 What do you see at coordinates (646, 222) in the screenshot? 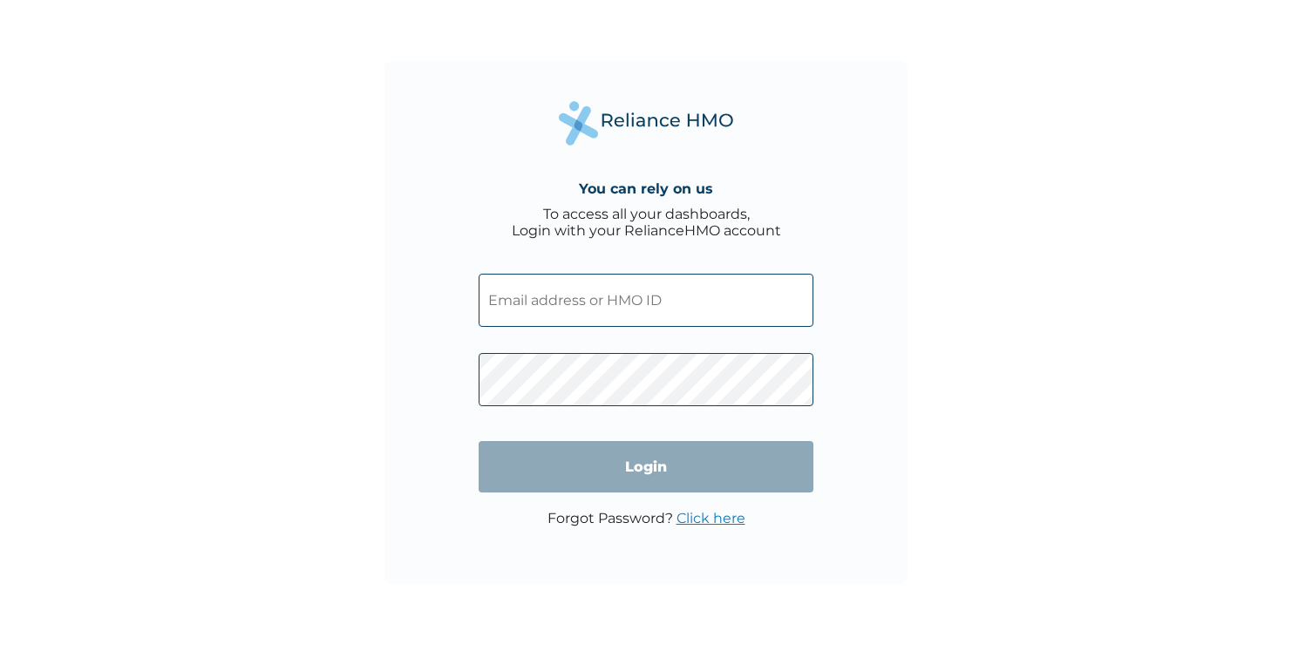
I see `div: To access all your dashboards, Login with your RelianceHMO account` at bounding box center [646, 222].